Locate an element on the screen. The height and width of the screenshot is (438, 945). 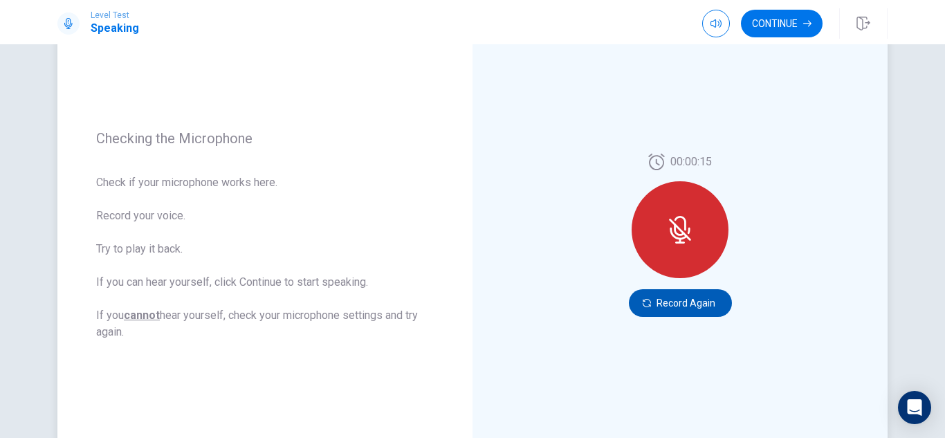
span: Check if your microphone works here. Record your voice. Try to play it back. If you can hear your... is located at coordinates (265, 257).